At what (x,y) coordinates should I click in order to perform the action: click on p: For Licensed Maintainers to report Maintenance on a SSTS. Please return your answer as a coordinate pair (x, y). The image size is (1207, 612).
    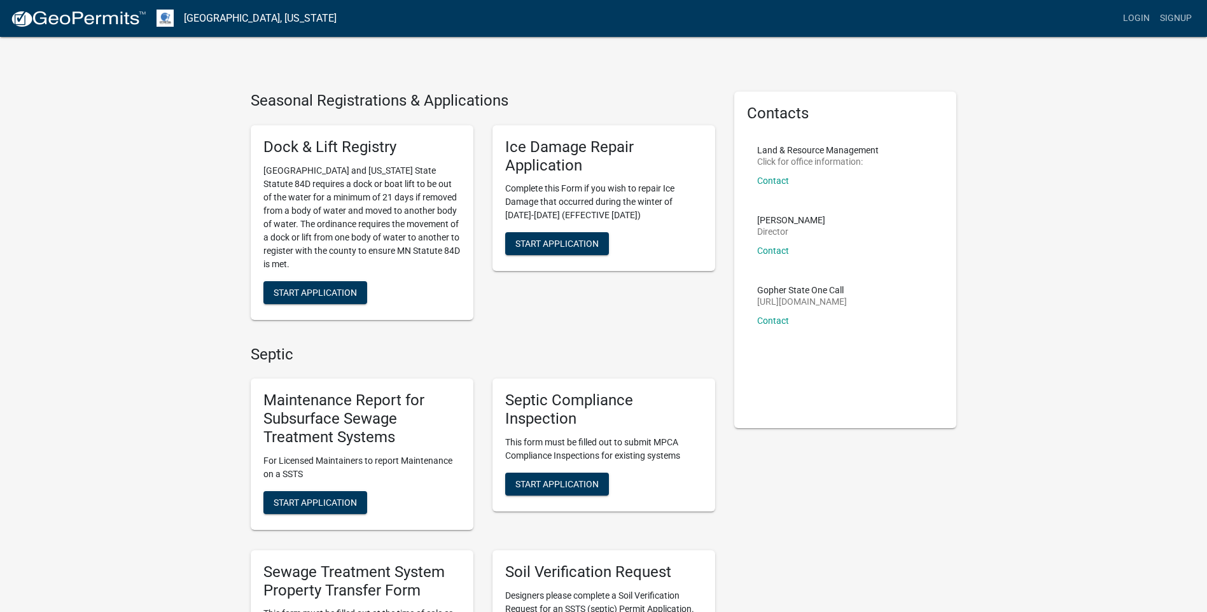
    Looking at the image, I should click on (362, 468).